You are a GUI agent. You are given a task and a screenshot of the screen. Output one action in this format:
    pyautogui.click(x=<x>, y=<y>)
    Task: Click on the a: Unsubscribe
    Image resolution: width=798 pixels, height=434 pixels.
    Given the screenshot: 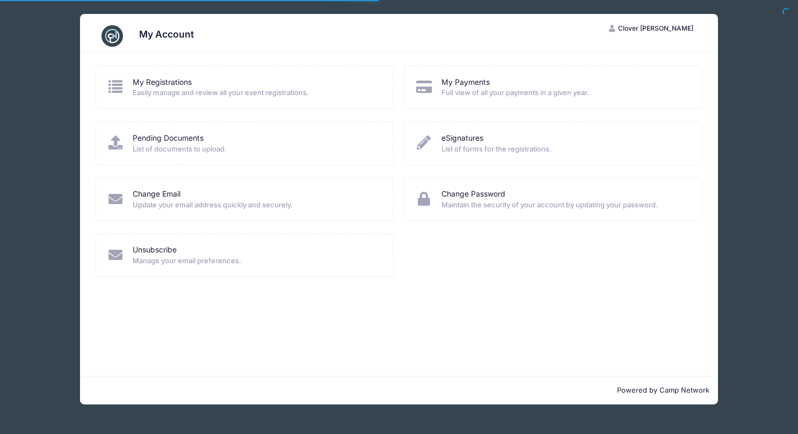 What is the action you would take?
    pyautogui.click(x=155, y=250)
    